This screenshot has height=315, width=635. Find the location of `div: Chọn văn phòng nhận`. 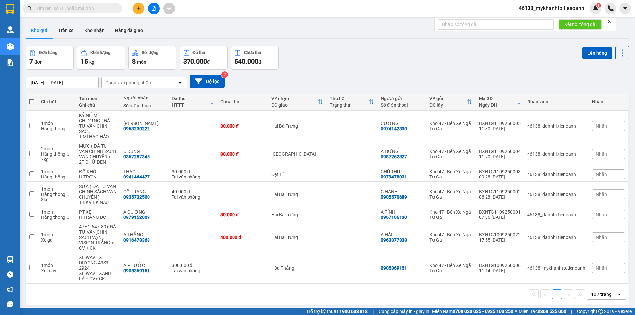

div: Chọn văn phòng nhận is located at coordinates (128, 83).